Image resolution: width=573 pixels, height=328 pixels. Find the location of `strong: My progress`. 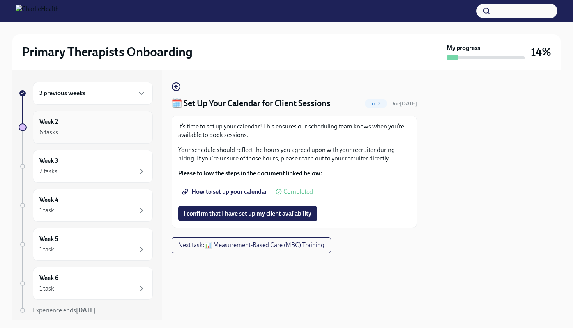

strong: My progress is located at coordinates (464, 48).